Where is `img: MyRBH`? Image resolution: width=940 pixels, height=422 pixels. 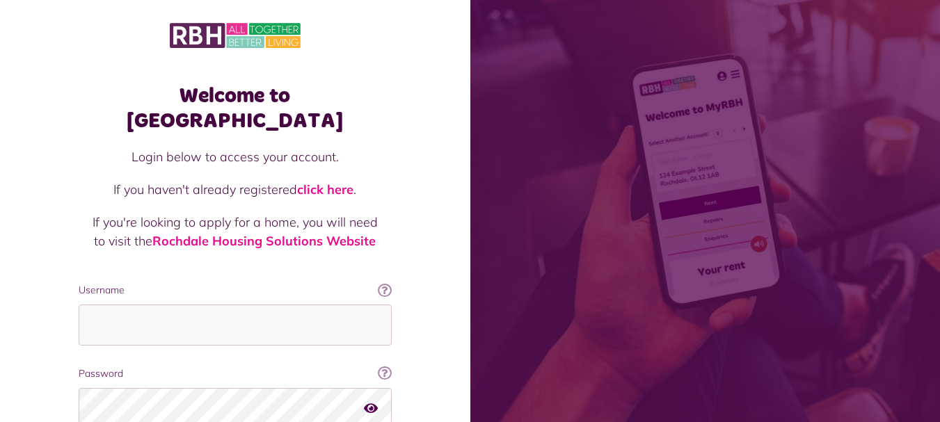
img: MyRBH is located at coordinates (235, 35).